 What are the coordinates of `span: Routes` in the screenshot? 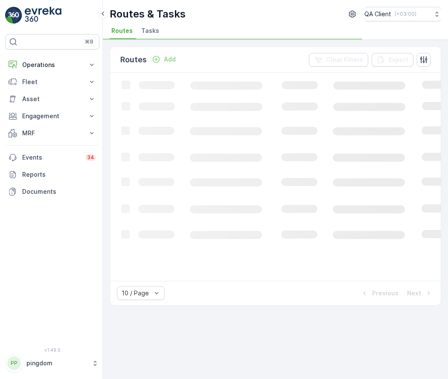 It's located at (122, 31).